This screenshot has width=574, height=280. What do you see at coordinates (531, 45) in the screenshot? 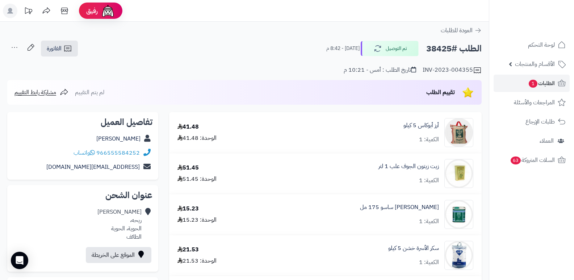
I see `a: لوحة التحكم` at bounding box center [531, 45].